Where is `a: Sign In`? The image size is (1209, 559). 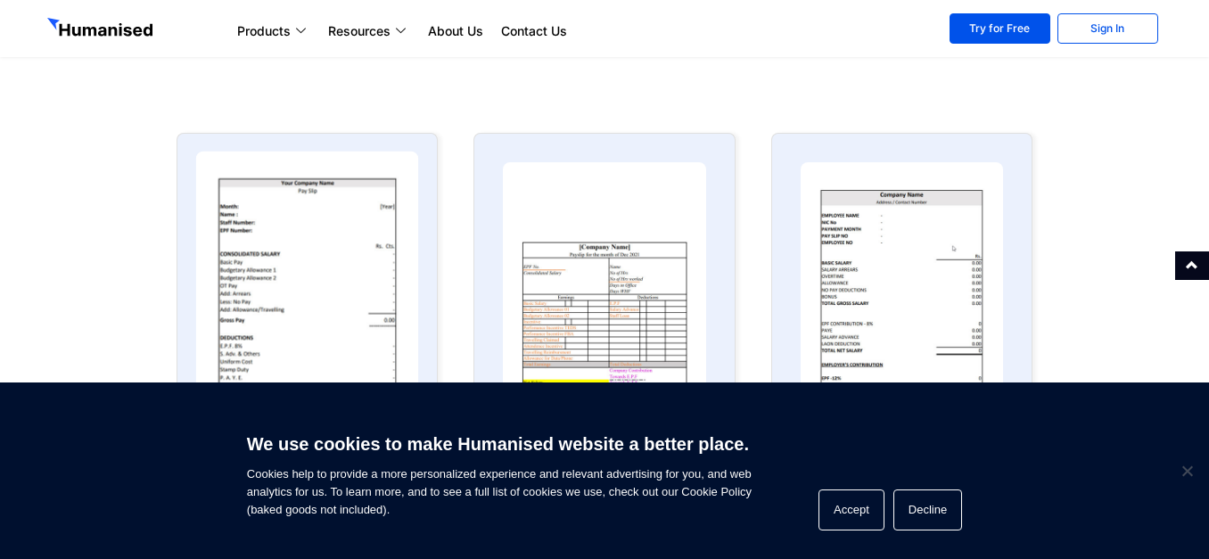 a: Sign In is located at coordinates (1108, 29).